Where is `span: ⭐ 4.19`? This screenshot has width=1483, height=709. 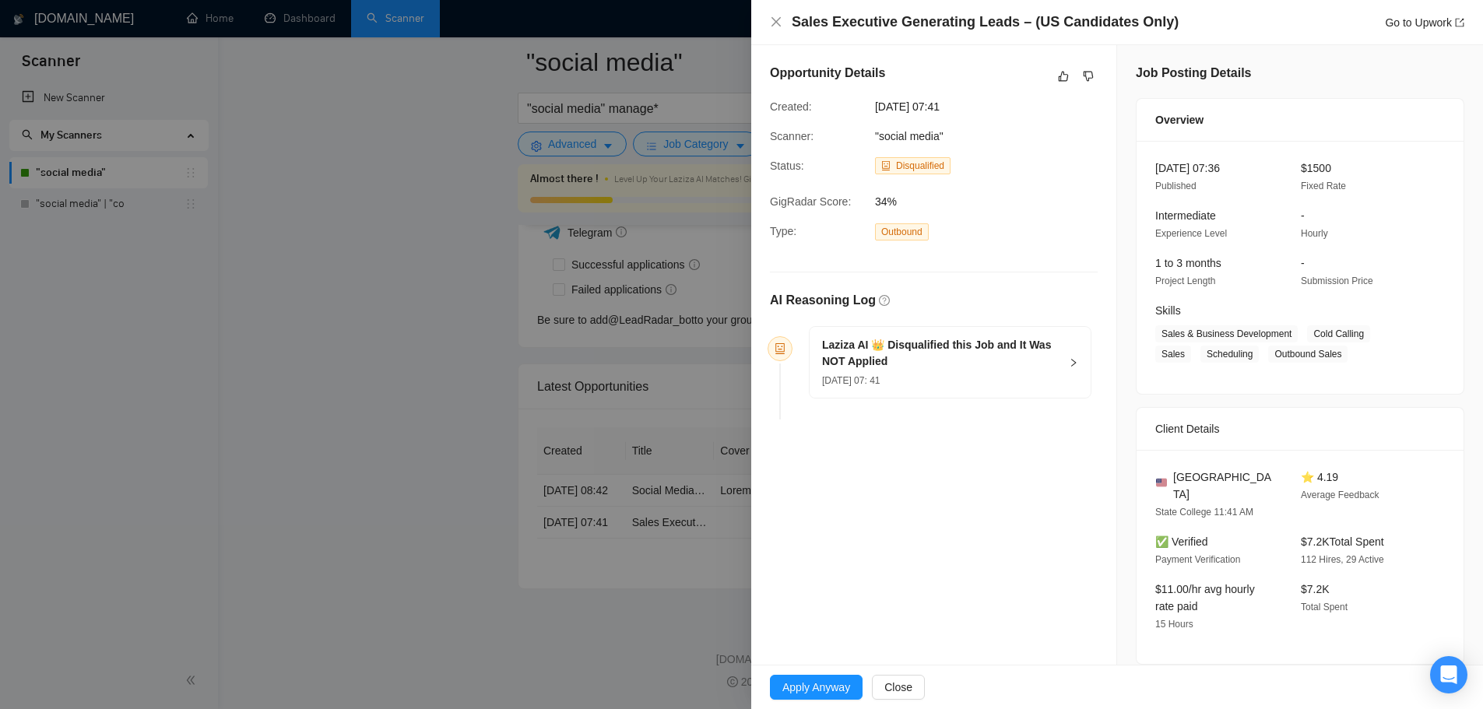
span: ⭐ 4.19 is located at coordinates (1320, 477).